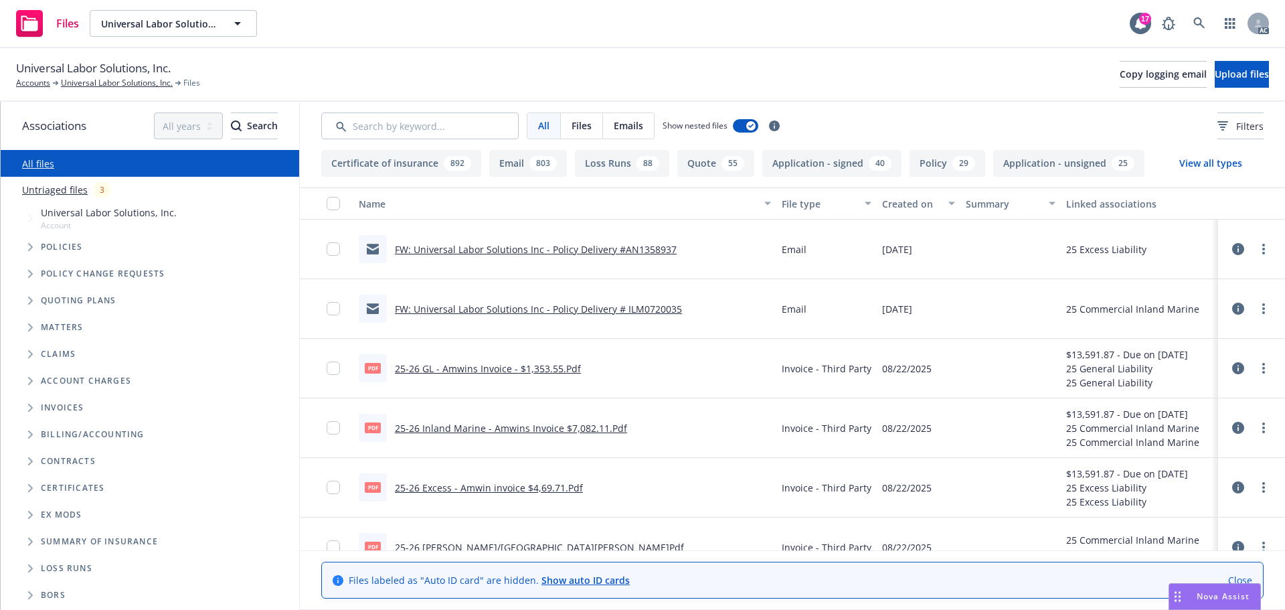 Image resolution: width=1285 pixels, height=610 pixels. I want to click on a: Close, so click(1240, 580).